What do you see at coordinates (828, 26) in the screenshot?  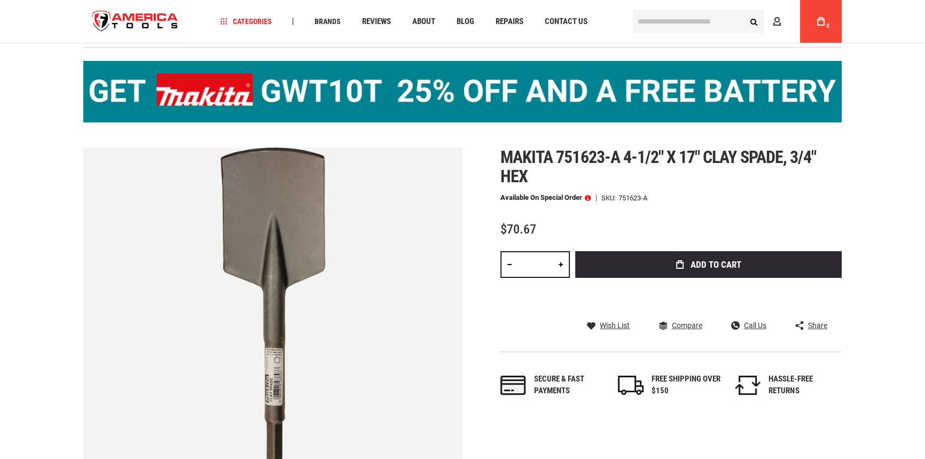 I see `span: 0` at bounding box center [828, 26].